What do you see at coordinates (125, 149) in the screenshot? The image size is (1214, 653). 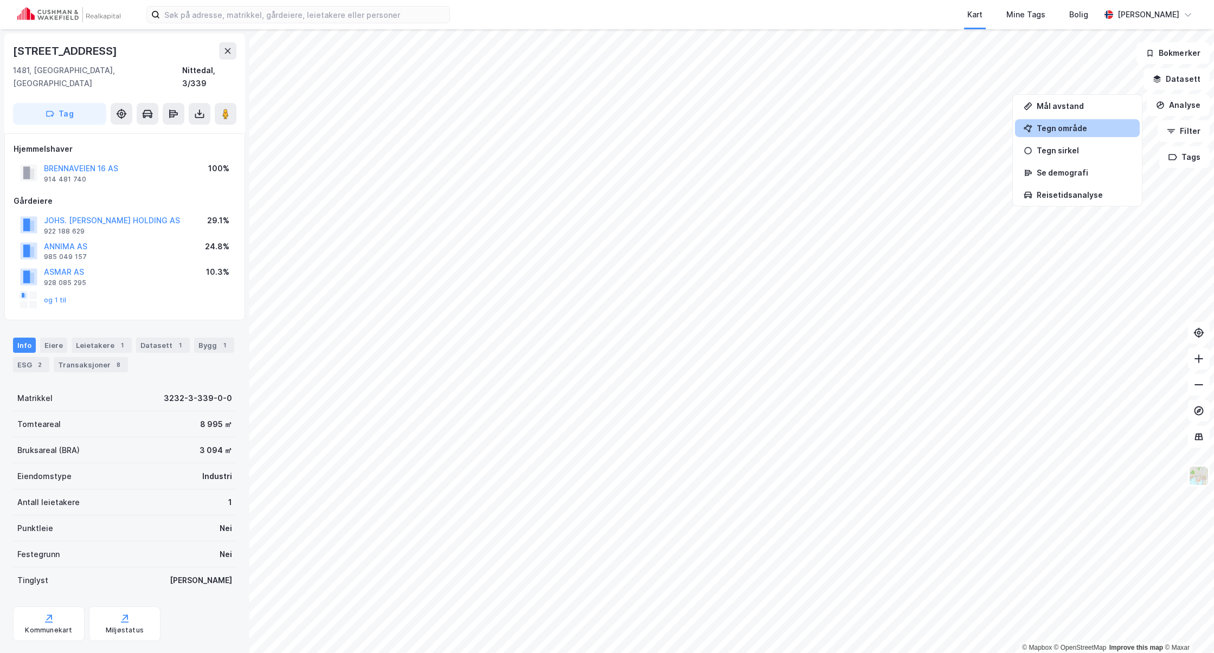 I see `div: Hjemmelshaver` at bounding box center [125, 149].